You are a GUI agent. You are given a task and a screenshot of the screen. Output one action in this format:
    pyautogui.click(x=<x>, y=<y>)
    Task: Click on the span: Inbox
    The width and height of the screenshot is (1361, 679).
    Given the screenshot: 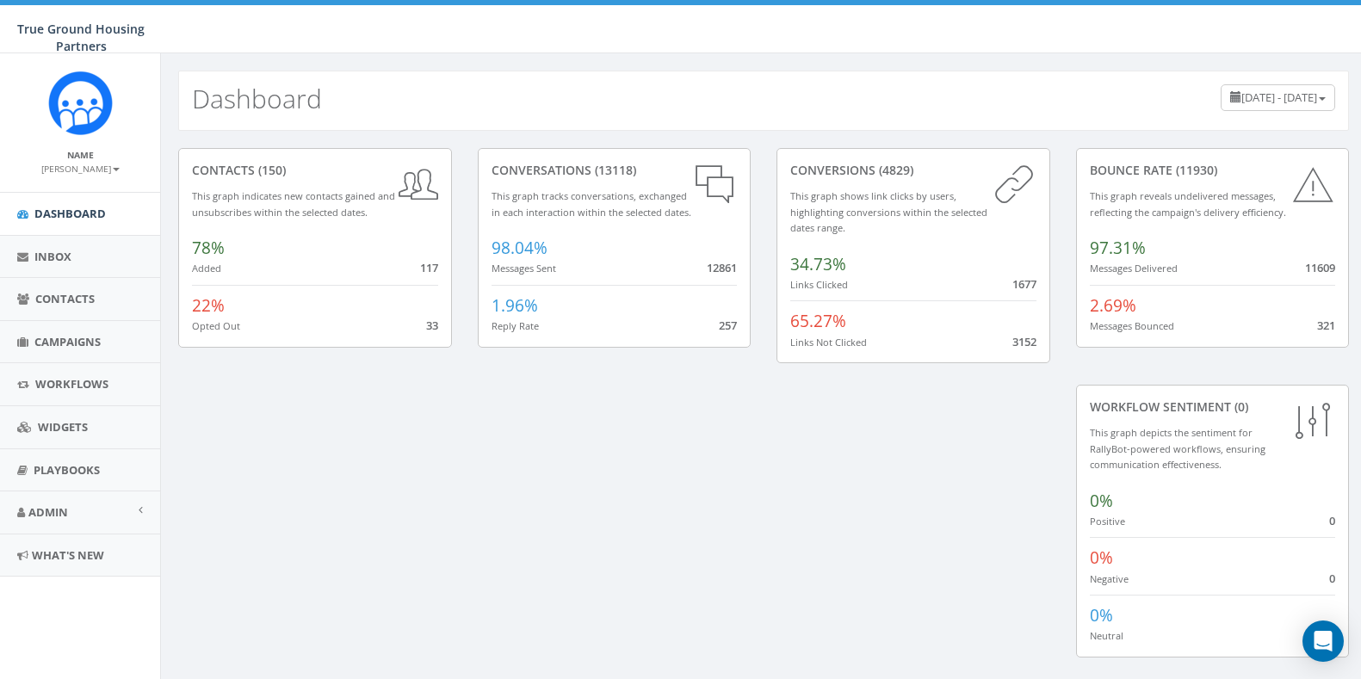 What is the action you would take?
    pyautogui.click(x=53, y=257)
    